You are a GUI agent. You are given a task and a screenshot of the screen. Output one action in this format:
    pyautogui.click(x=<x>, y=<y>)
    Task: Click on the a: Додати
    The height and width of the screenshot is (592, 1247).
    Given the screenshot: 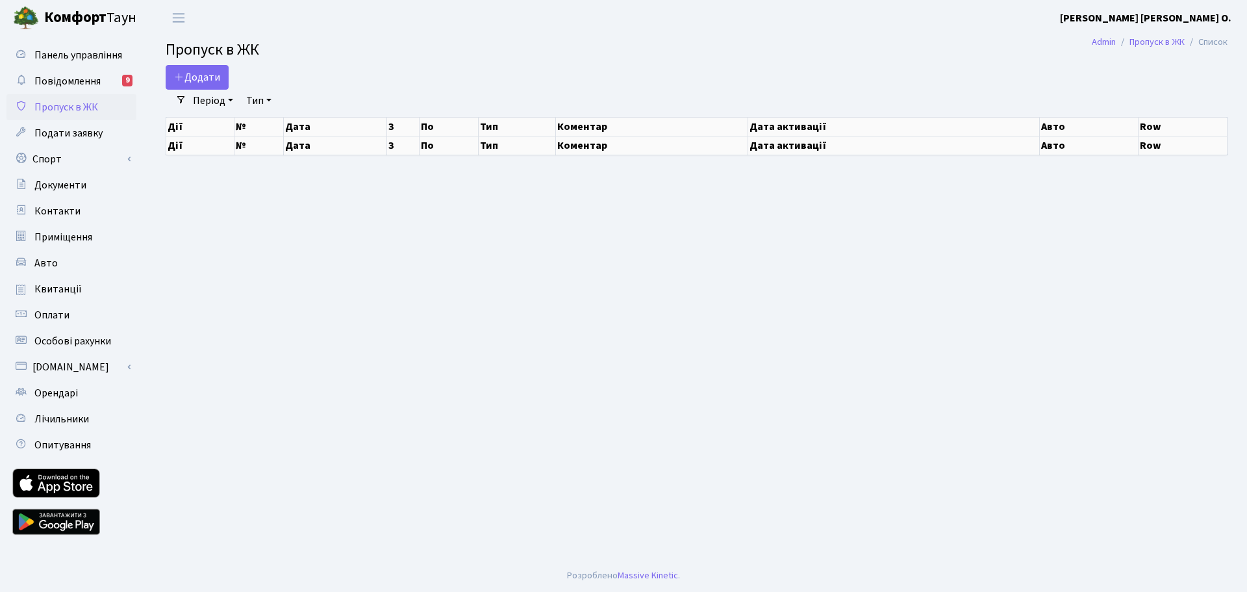 What is the action you would take?
    pyautogui.click(x=197, y=77)
    